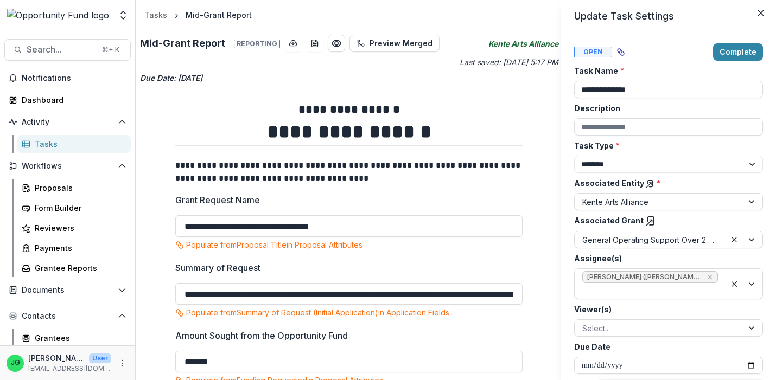 Image resolution: width=776 pixels, height=380 pixels. I want to click on button: View dependent tasks, so click(621, 52).